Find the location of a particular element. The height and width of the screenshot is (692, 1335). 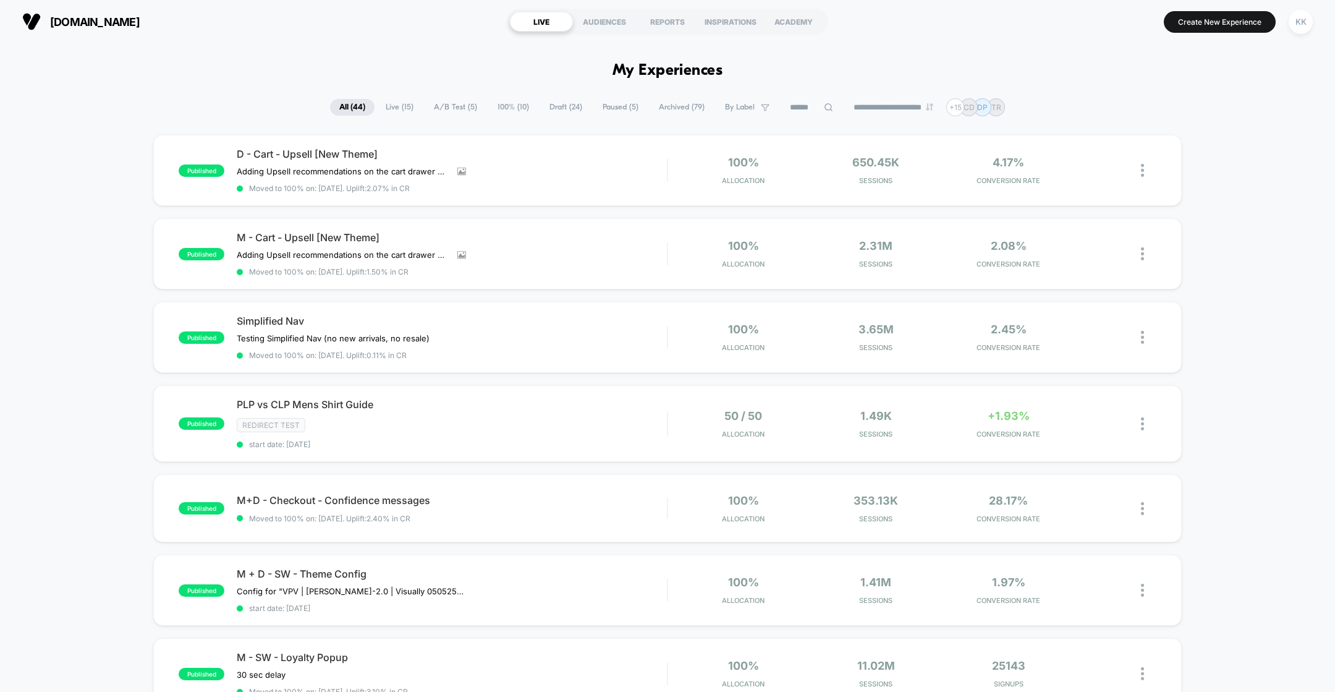

button: Create New Experience is located at coordinates (1220, 22).